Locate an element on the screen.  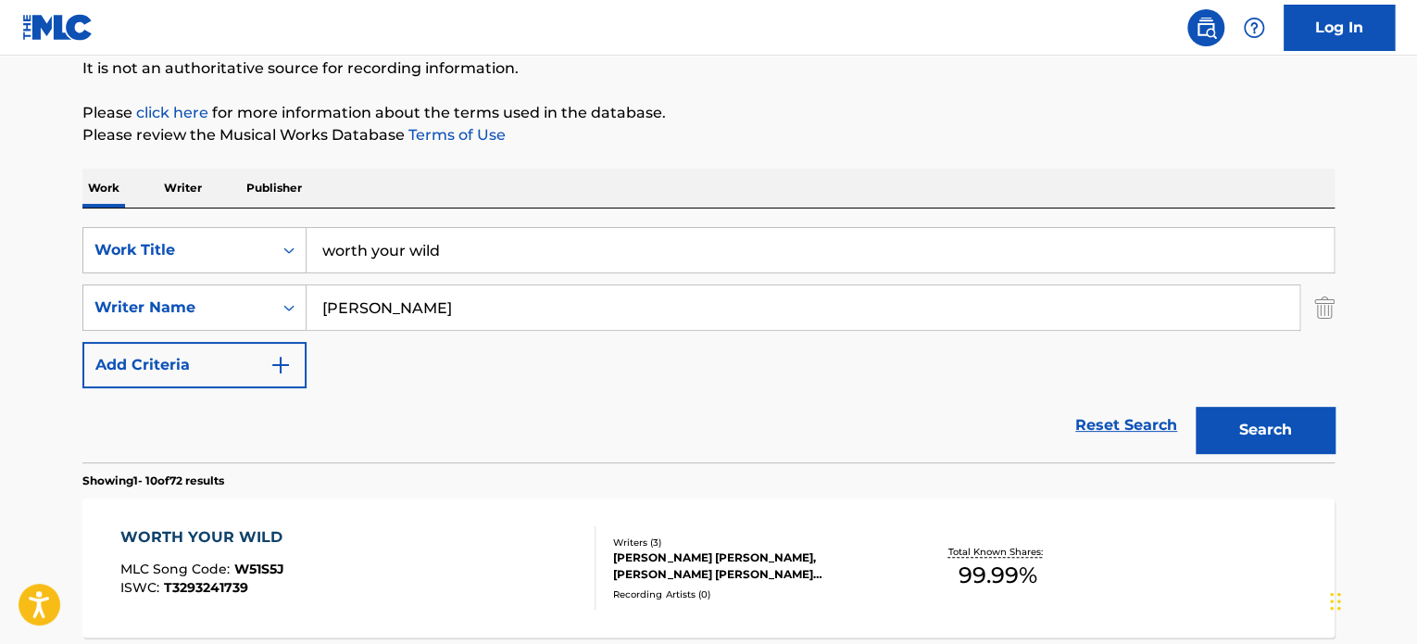
a: Log In is located at coordinates (1339, 28).